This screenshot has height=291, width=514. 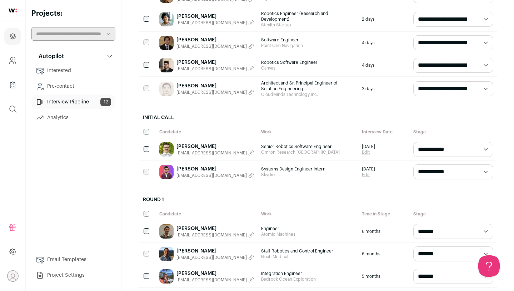 I want to click on a: Interested, so click(x=73, y=71).